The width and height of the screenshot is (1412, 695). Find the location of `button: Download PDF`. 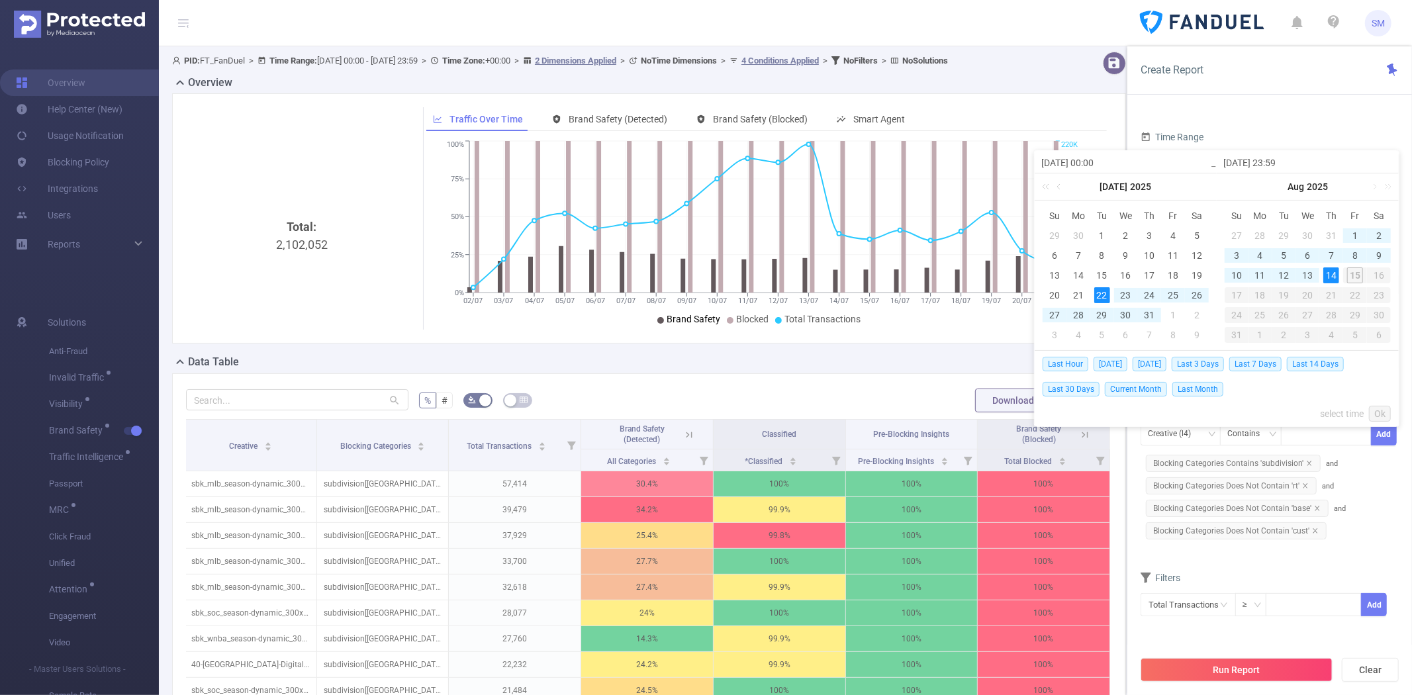

button: Download PDF is located at coordinates (1022, 400).